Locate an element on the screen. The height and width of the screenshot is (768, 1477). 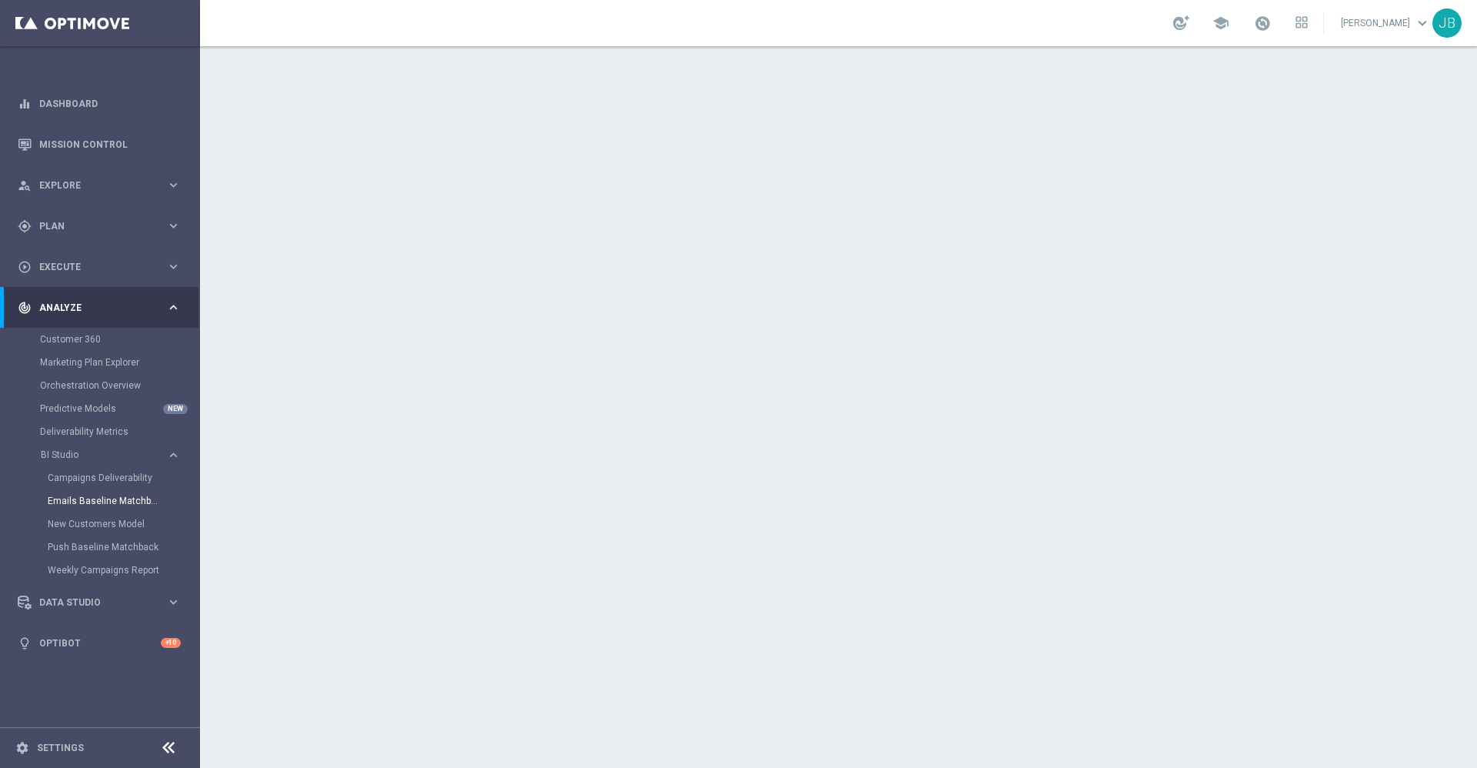
span: keyboard_arrow_down is located at coordinates (1422, 23).